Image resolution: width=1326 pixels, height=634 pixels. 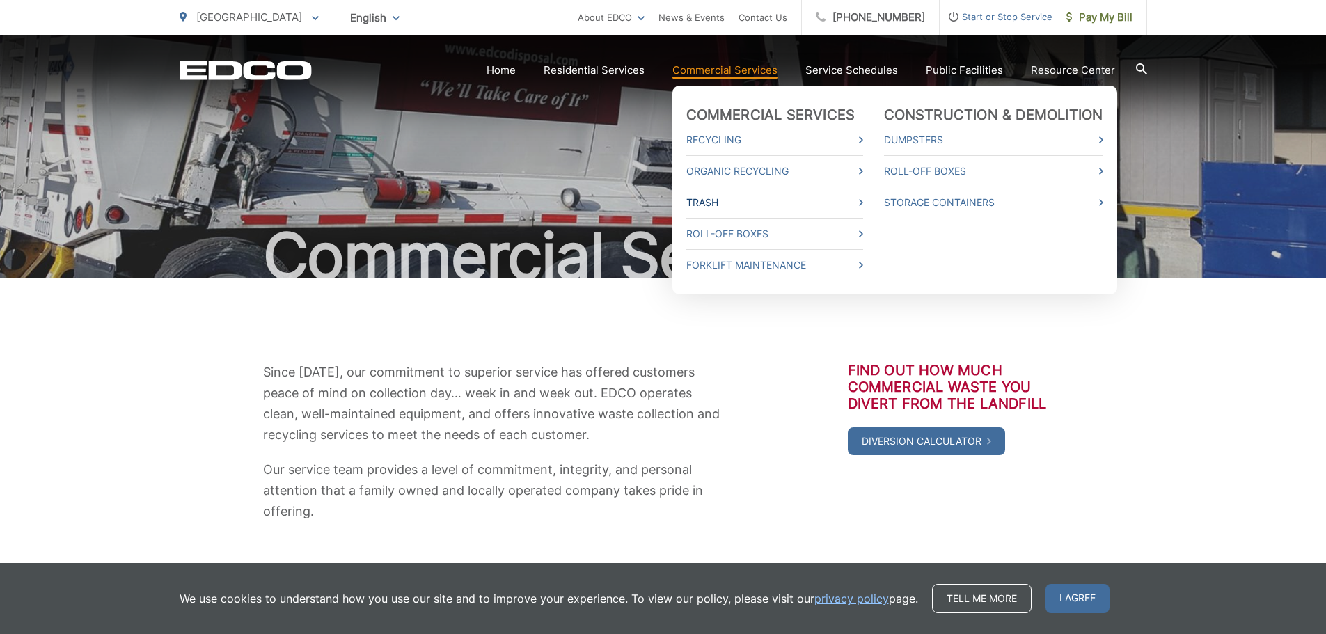 I want to click on a: Tell me more, so click(x=982, y=599).